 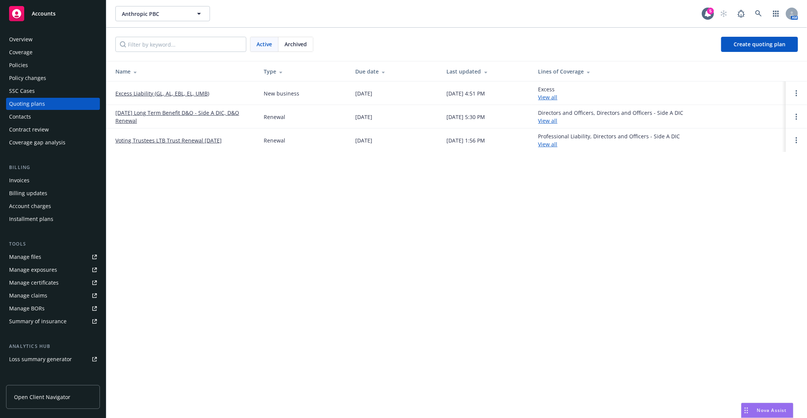 I want to click on a: Accounts, so click(x=53, y=14).